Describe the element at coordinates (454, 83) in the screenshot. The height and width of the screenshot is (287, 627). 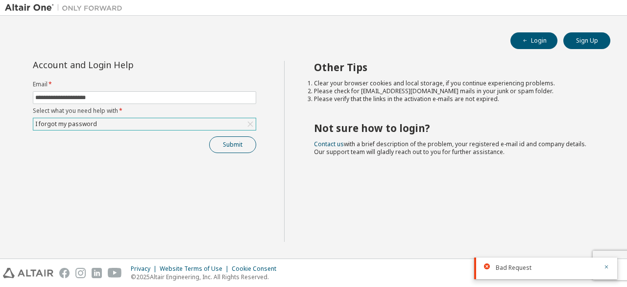
I see `li: Clear your browser cookies and local storage, if you continue experiencing problems.` at that location.